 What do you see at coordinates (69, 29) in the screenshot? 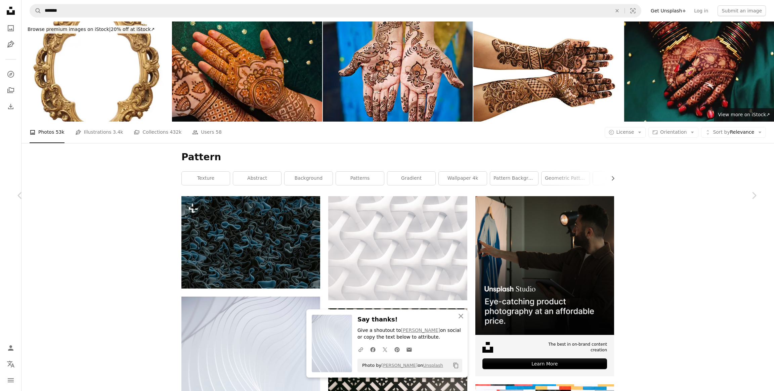
I see `span: Browse premium images on iStock |` at bounding box center [69, 29].